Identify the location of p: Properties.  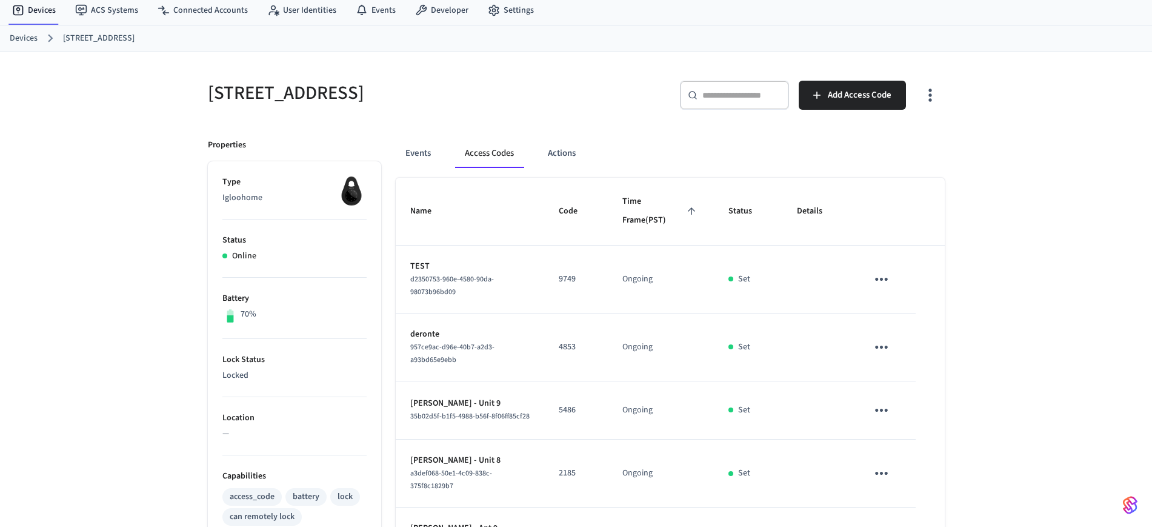
(227, 145).